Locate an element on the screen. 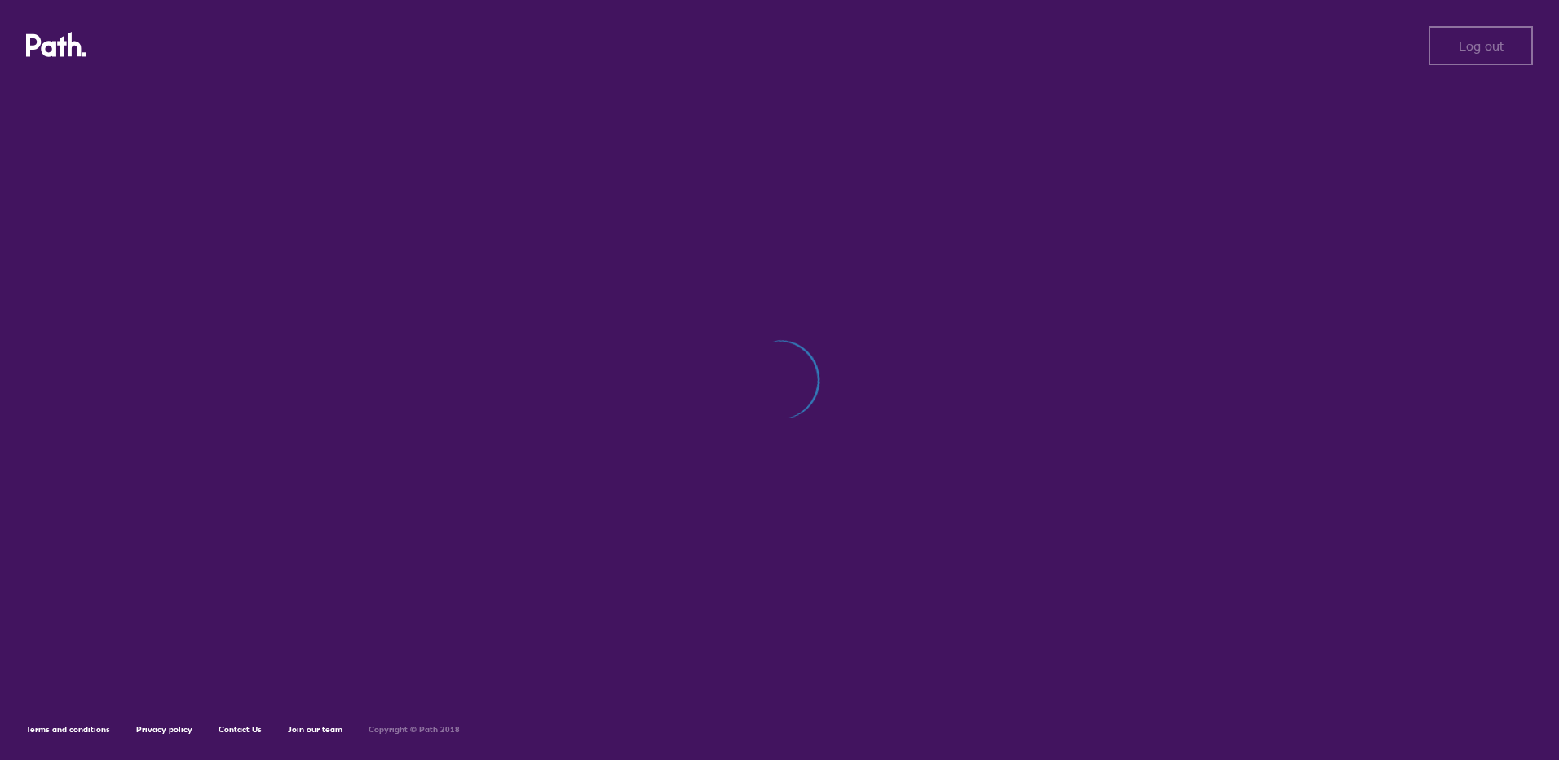  h6: Copyright © Path 2018 is located at coordinates (414, 730).